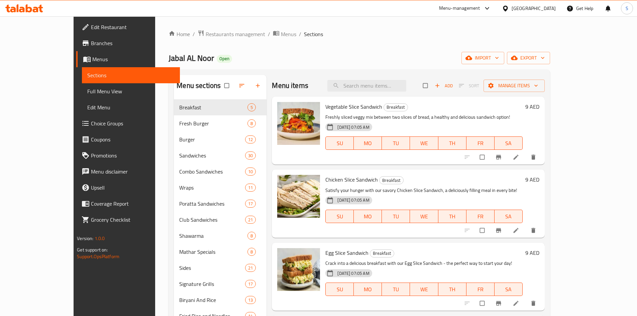  I want to click on span: Fresh Burger, so click(213, 123).